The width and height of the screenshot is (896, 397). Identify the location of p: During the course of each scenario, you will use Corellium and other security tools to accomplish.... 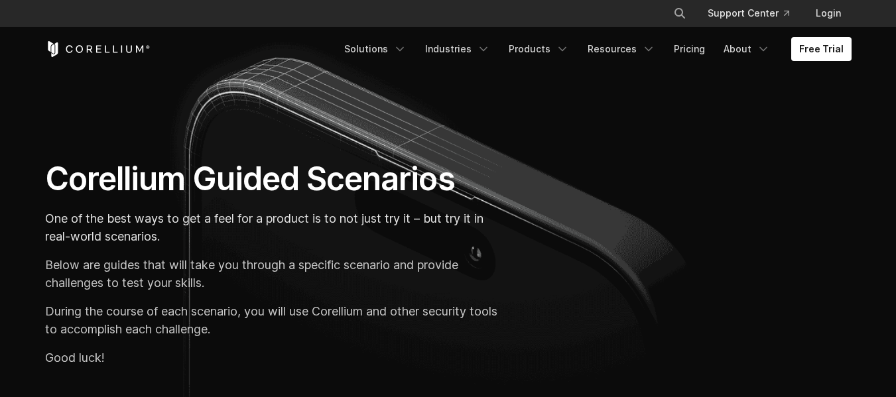
(274, 320).